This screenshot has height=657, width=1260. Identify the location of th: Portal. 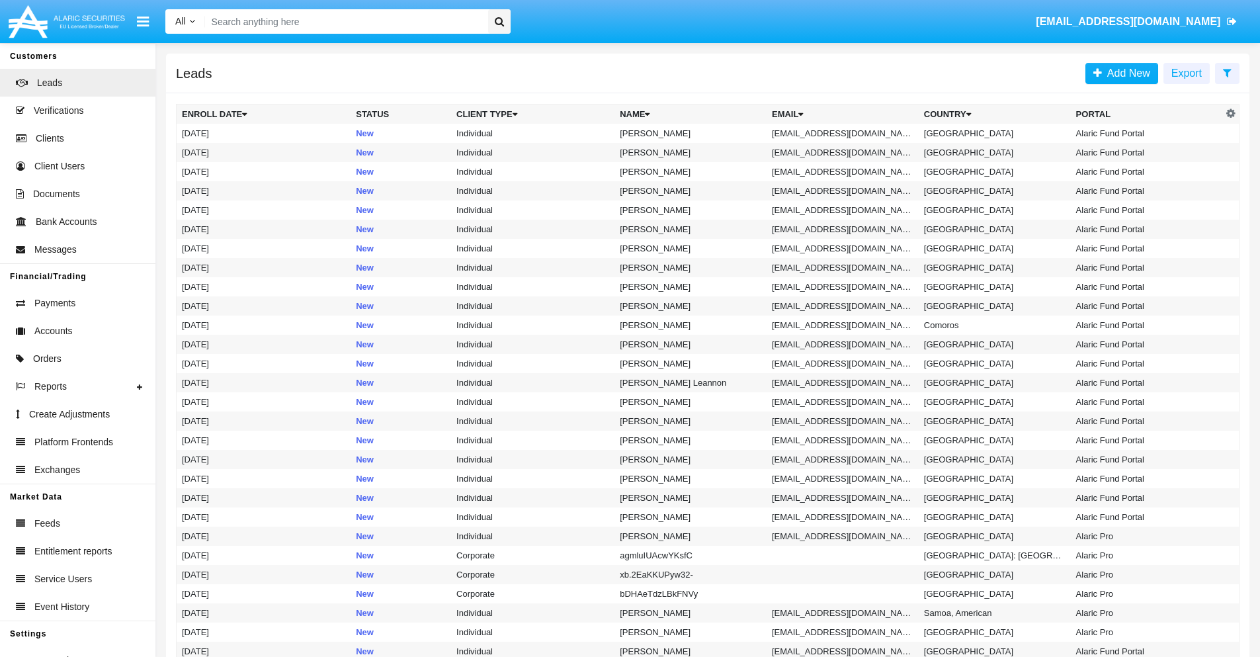
(1147, 114).